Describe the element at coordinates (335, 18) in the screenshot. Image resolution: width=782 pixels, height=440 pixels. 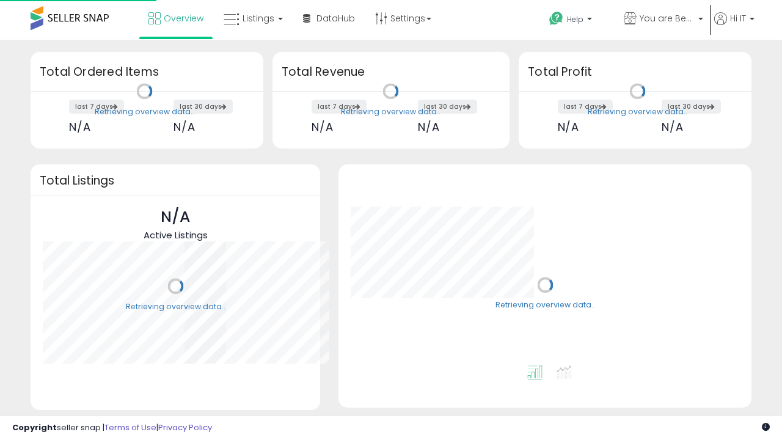
I see `span: DataHub` at that location.